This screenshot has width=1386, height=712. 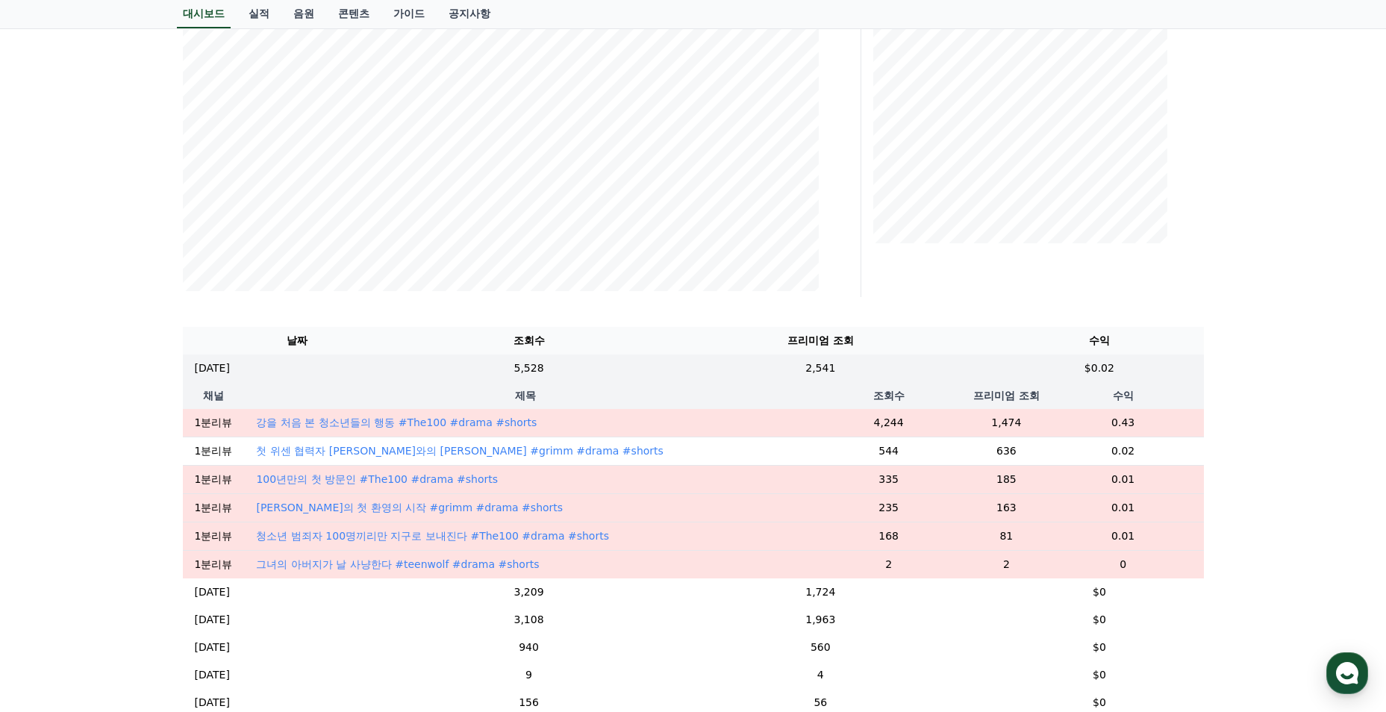 What do you see at coordinates (525, 396) in the screenshot?
I see `th: 제목` at bounding box center [525, 396].